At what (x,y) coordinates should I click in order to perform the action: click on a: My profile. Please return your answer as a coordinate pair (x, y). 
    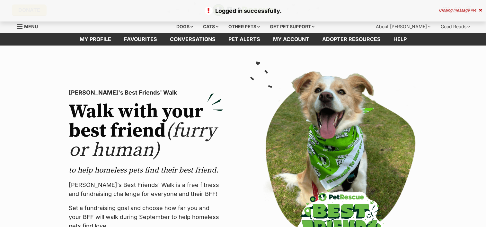
    Looking at the image, I should click on (95, 39).